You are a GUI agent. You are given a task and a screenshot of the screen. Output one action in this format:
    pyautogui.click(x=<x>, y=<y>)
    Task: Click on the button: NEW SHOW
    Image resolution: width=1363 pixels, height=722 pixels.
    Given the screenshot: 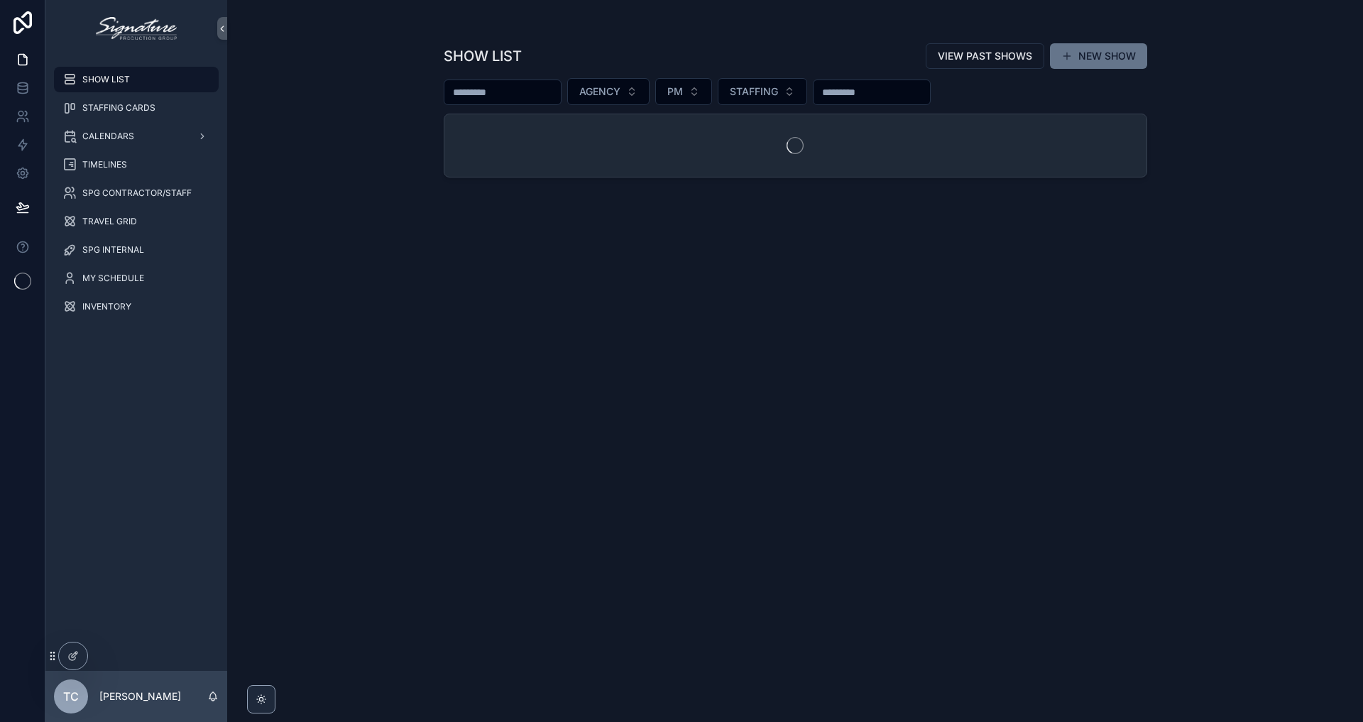 What is the action you would take?
    pyautogui.click(x=1098, y=56)
    